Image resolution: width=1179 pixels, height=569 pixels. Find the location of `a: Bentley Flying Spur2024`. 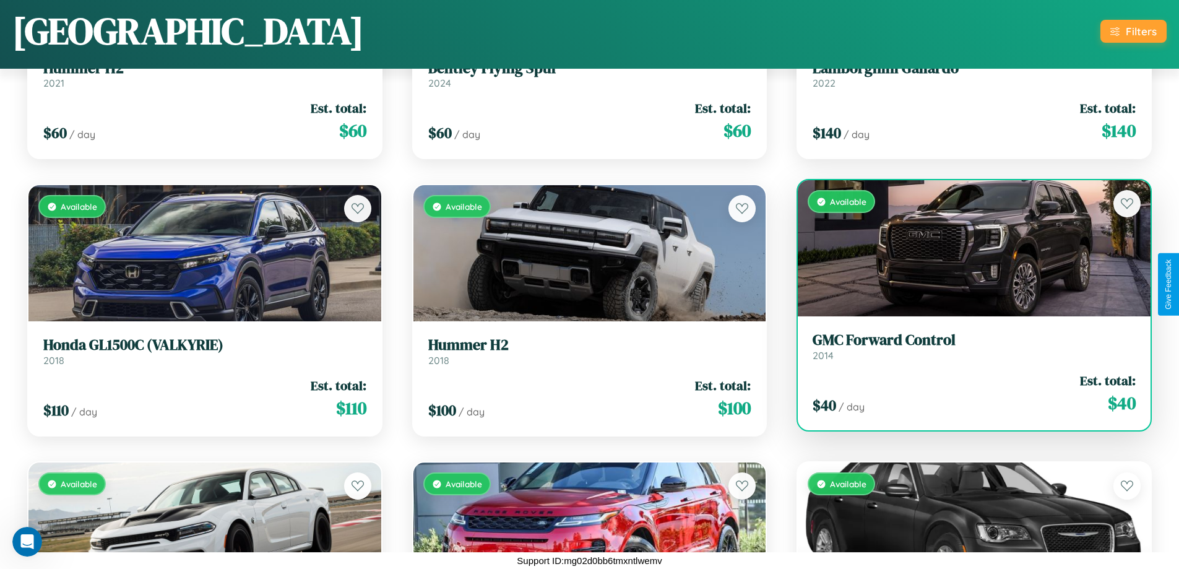

a: Bentley Flying Spur2024 is located at coordinates (590, 74).